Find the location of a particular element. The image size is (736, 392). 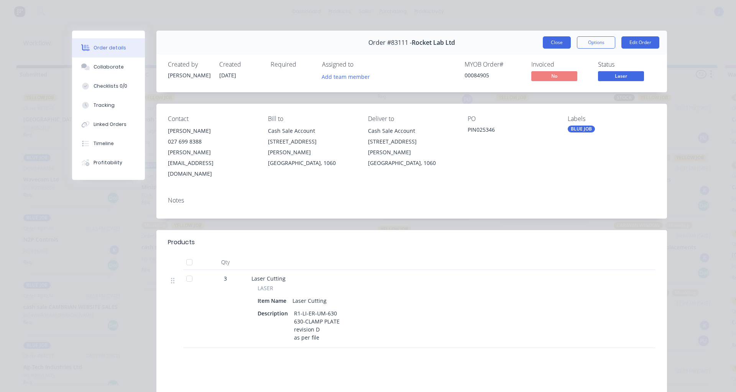

div: Labels is located at coordinates (611, 119).